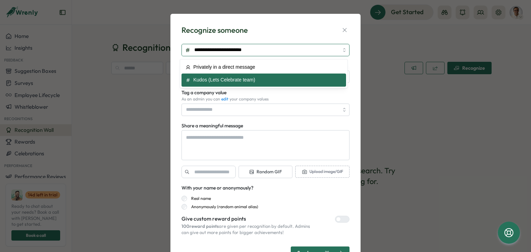 The width and height of the screenshot is (531, 252). Describe the element at coordinates (265, 172) in the screenshot. I see `span: Random GIF` at that location.